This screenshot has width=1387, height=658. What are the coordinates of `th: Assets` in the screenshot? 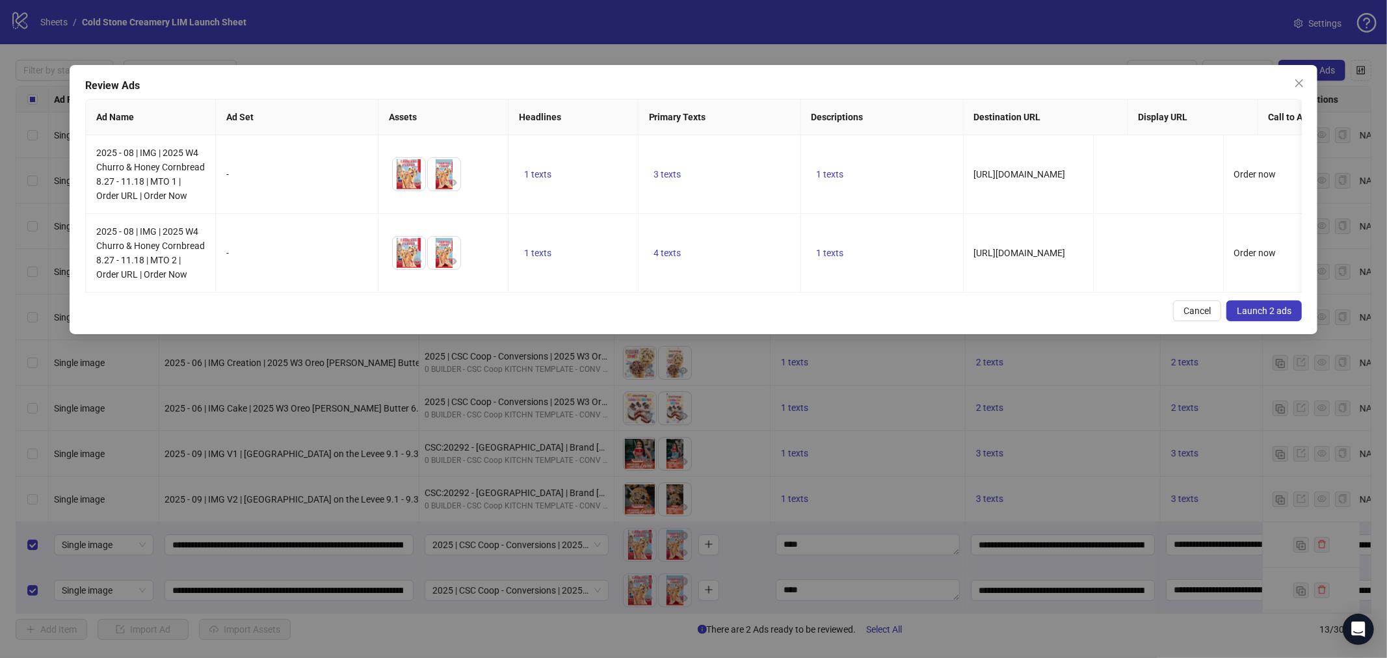 It's located at (444, 117).